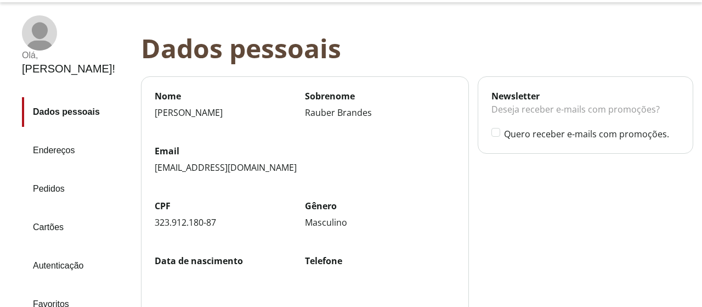 The width and height of the screenshot is (702, 307). Describe the element at coordinates (380, 113) in the screenshot. I see `div: Rauber Brandes` at that location.